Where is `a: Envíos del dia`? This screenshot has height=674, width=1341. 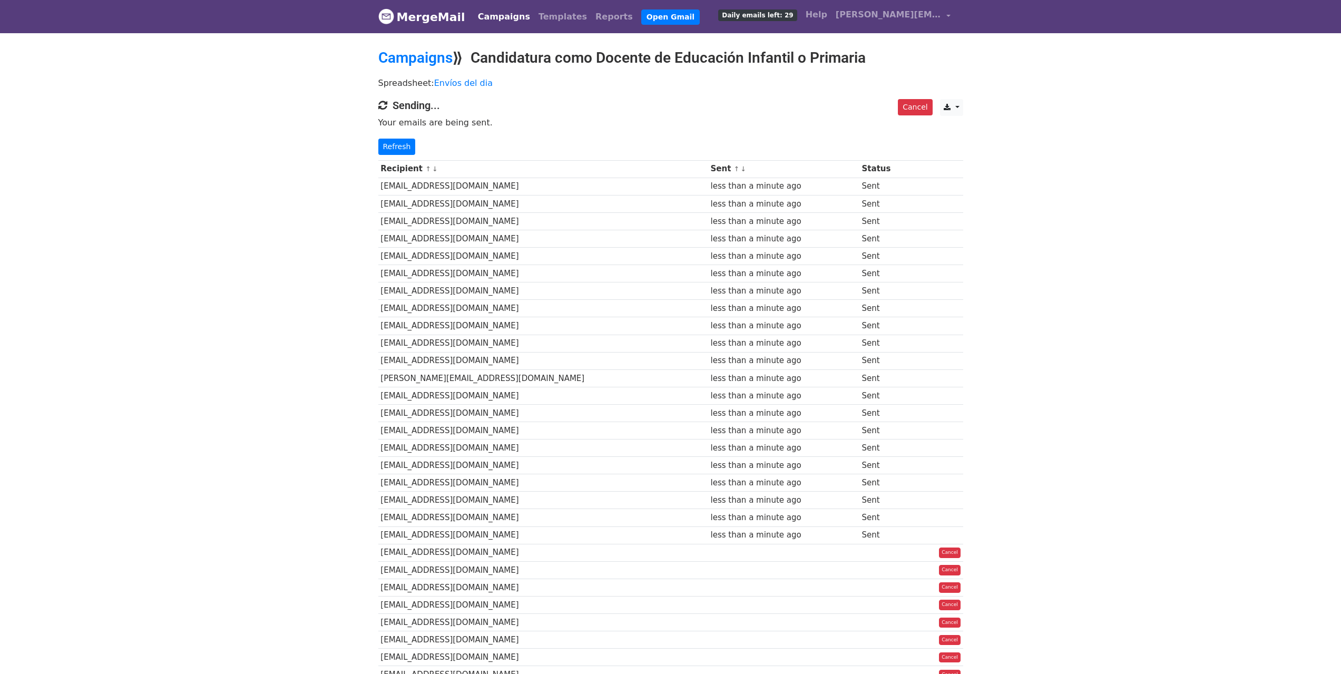 a: Envíos del dia is located at coordinates (463, 83).